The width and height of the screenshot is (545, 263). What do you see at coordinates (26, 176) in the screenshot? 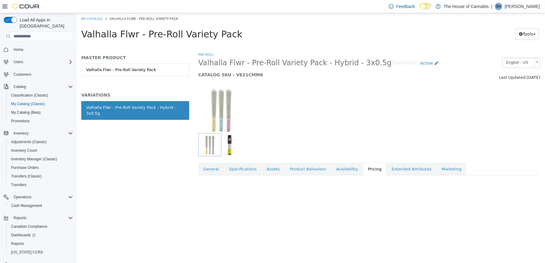
I see `a: Transfers (Classic)` at bounding box center [26, 176].